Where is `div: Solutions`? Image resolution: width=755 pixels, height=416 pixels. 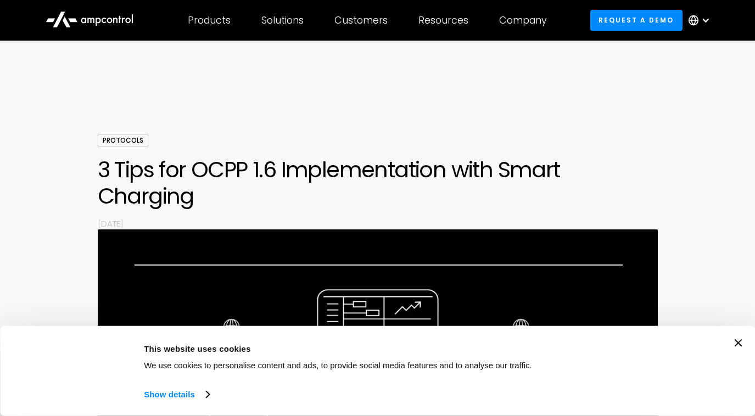
div: Solutions is located at coordinates (282, 20).